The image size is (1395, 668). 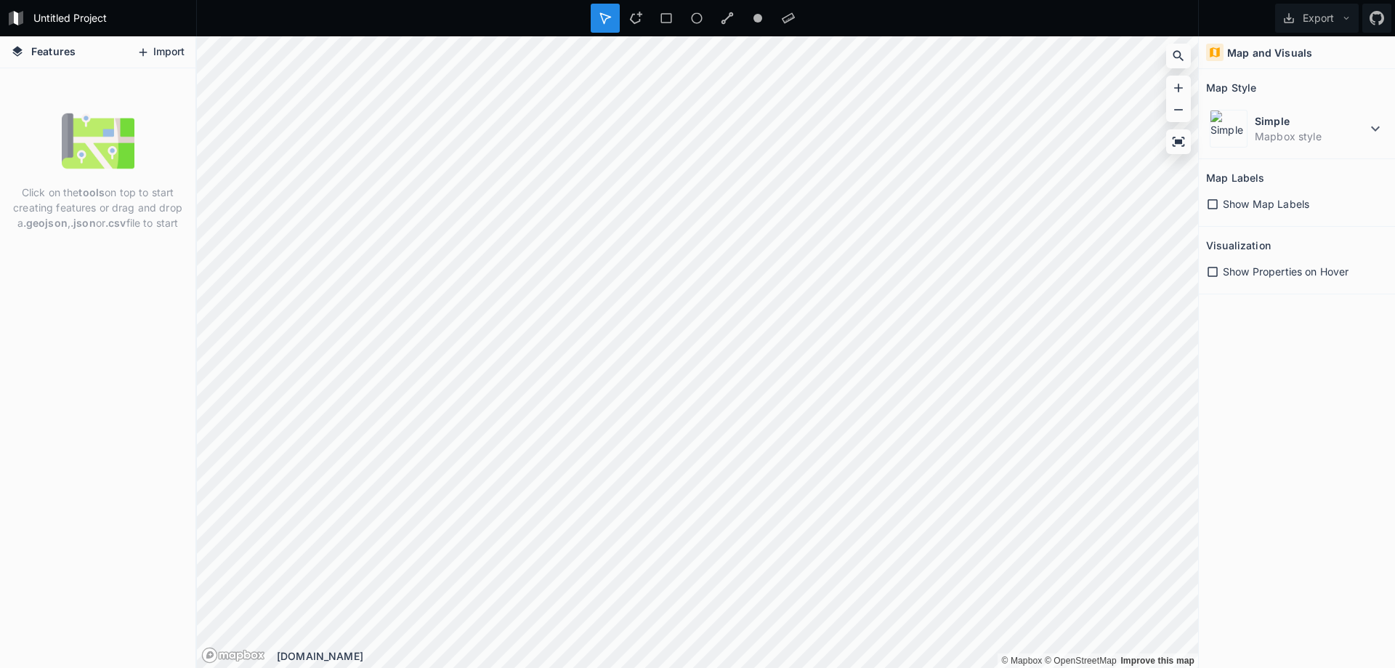 I want to click on h2: Map Labels, so click(x=1235, y=177).